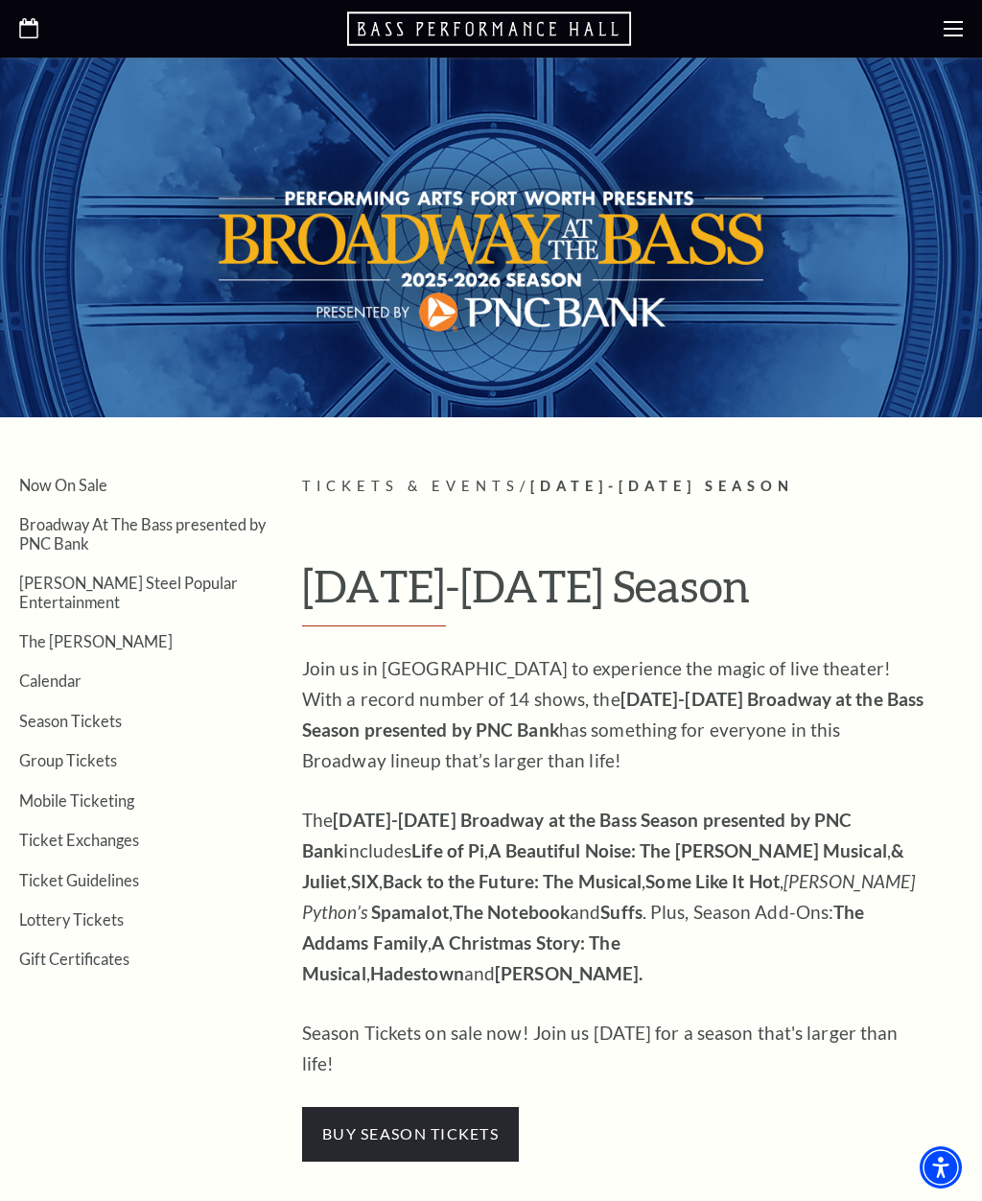 The width and height of the screenshot is (982, 1201). Describe the element at coordinates (70, 721) in the screenshot. I see `a: Season Tickets` at that location.